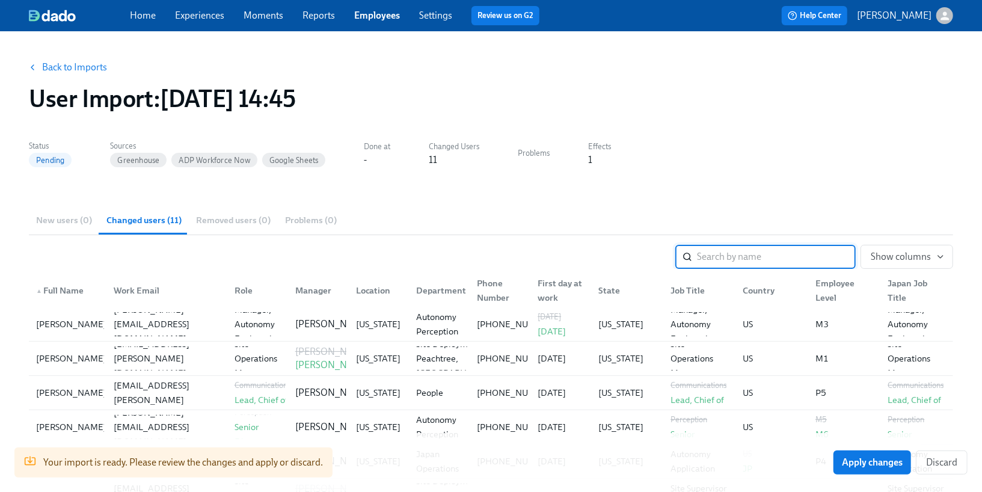 The width and height of the screenshot is (982, 492). What do you see at coordinates (941, 462) in the screenshot?
I see `button: Discard` at bounding box center [941, 462].